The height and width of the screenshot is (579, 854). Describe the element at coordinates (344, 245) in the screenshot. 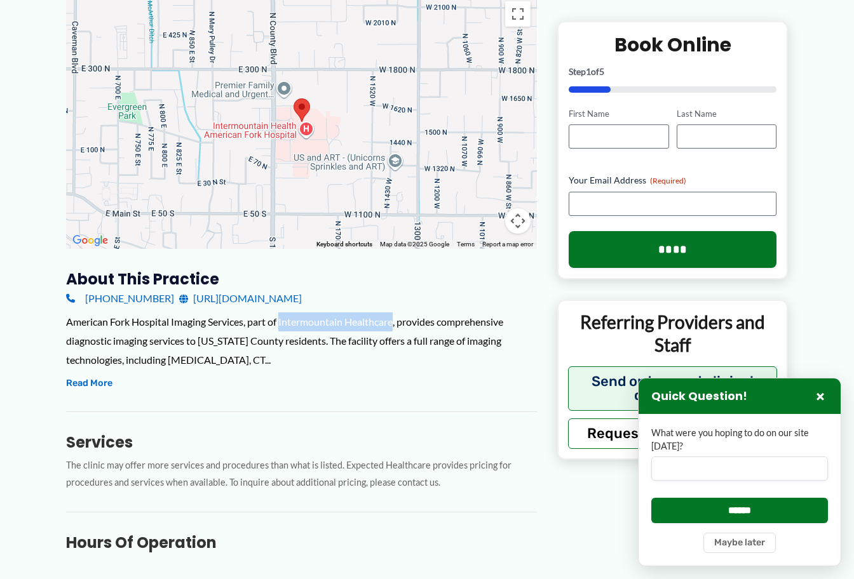

I see `button: Keyboard shortcuts` at that location.